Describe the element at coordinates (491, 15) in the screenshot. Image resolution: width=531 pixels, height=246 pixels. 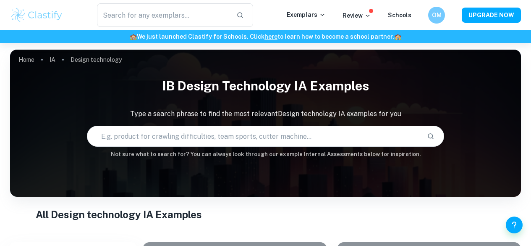
I see `button: UPGRADE NOW` at that location.